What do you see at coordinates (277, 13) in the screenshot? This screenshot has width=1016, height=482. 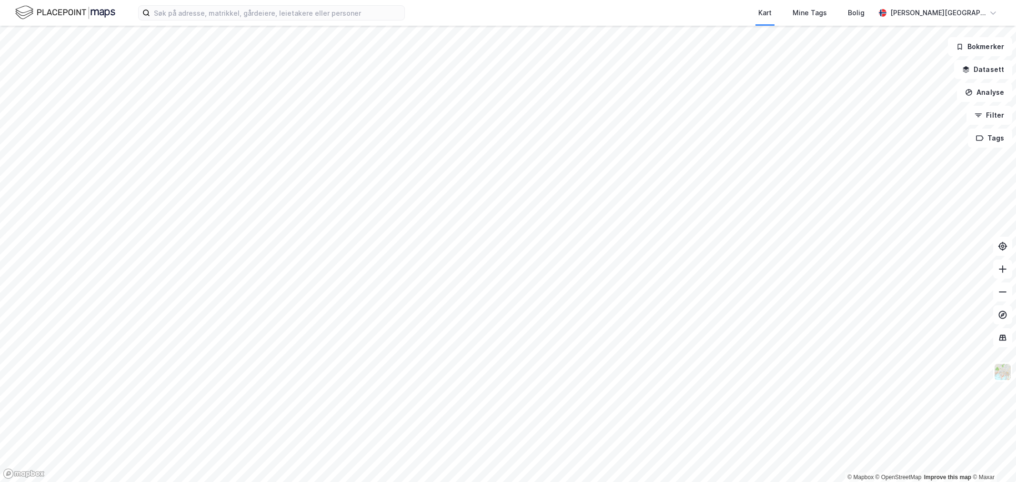 I see `input: Søk på adresse, matrikkel, gårdeiere, leietakere eller personer` at bounding box center [277, 13].